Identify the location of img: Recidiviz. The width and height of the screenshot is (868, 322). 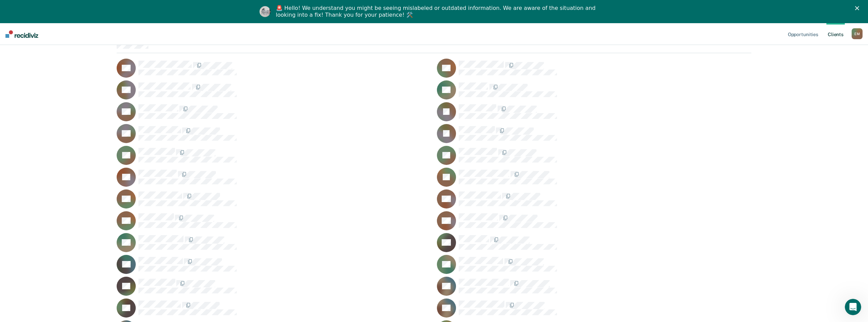
(22, 34).